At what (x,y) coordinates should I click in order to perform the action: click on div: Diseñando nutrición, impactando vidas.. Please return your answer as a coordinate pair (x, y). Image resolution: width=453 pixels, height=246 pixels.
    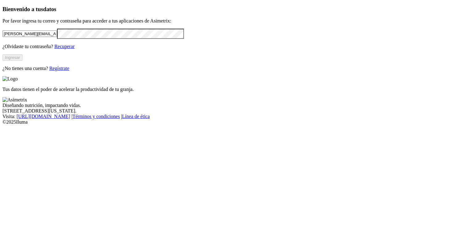
    Looking at the image, I should click on (227, 105).